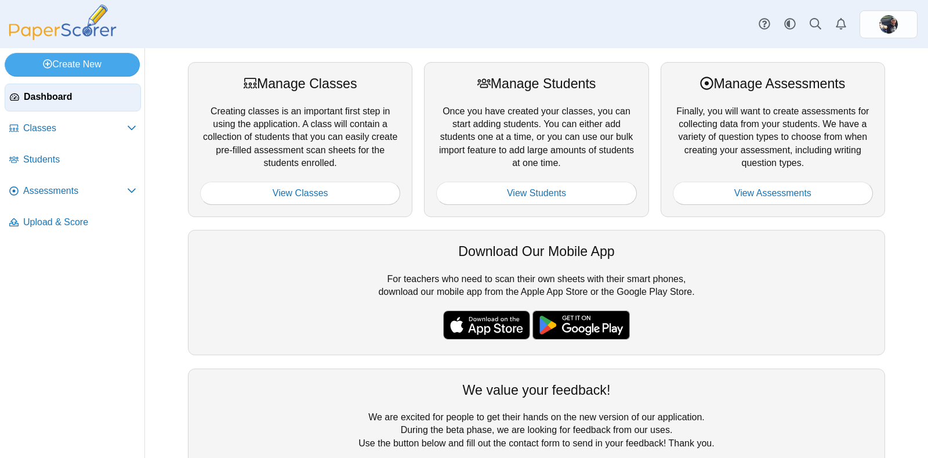  I want to click on a: Create New, so click(72, 64).